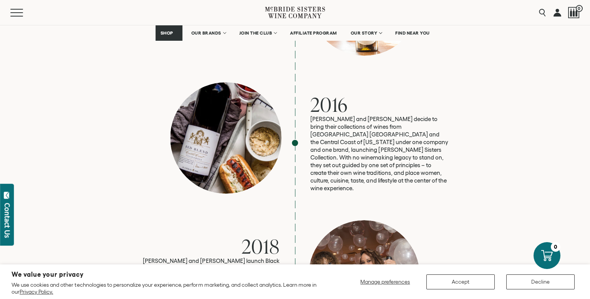 The height and width of the screenshot is (299, 590). I want to click on span: OUR BRANDS, so click(206, 33).